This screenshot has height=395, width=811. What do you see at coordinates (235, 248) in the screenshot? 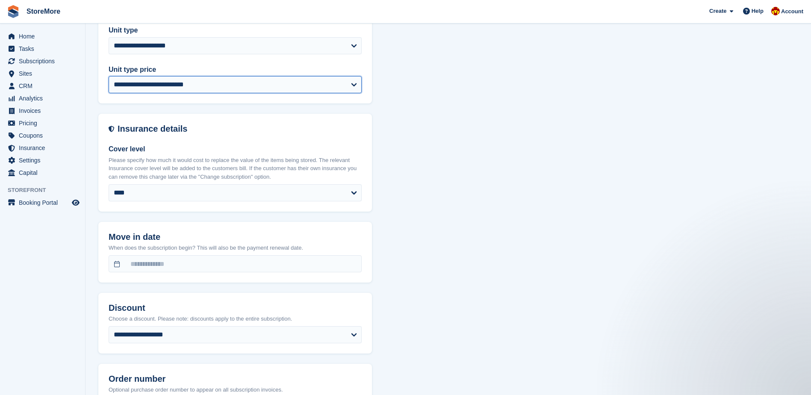
I see `p: When does the subscription begin? This will also be the payment renewal date.` at bounding box center [235, 248].